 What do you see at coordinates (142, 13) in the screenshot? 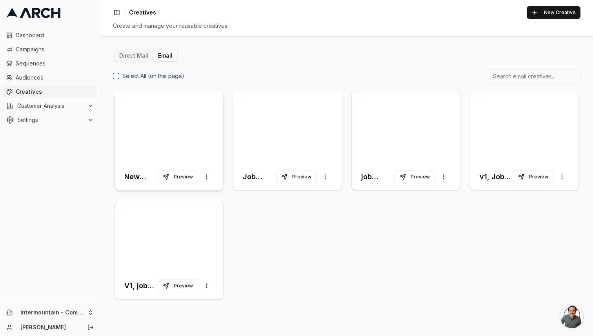
I see `nav: breadcrumb` at bounding box center [142, 13].